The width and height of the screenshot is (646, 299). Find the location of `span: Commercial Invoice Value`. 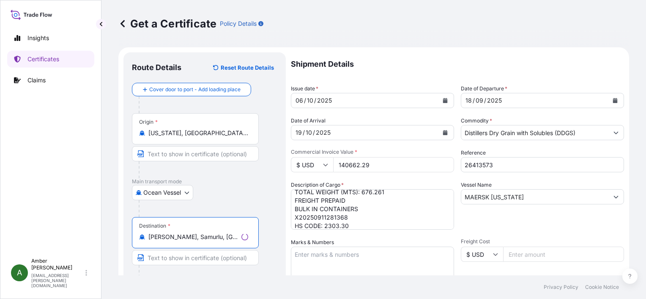

span: Commercial Invoice Value is located at coordinates (372, 152).